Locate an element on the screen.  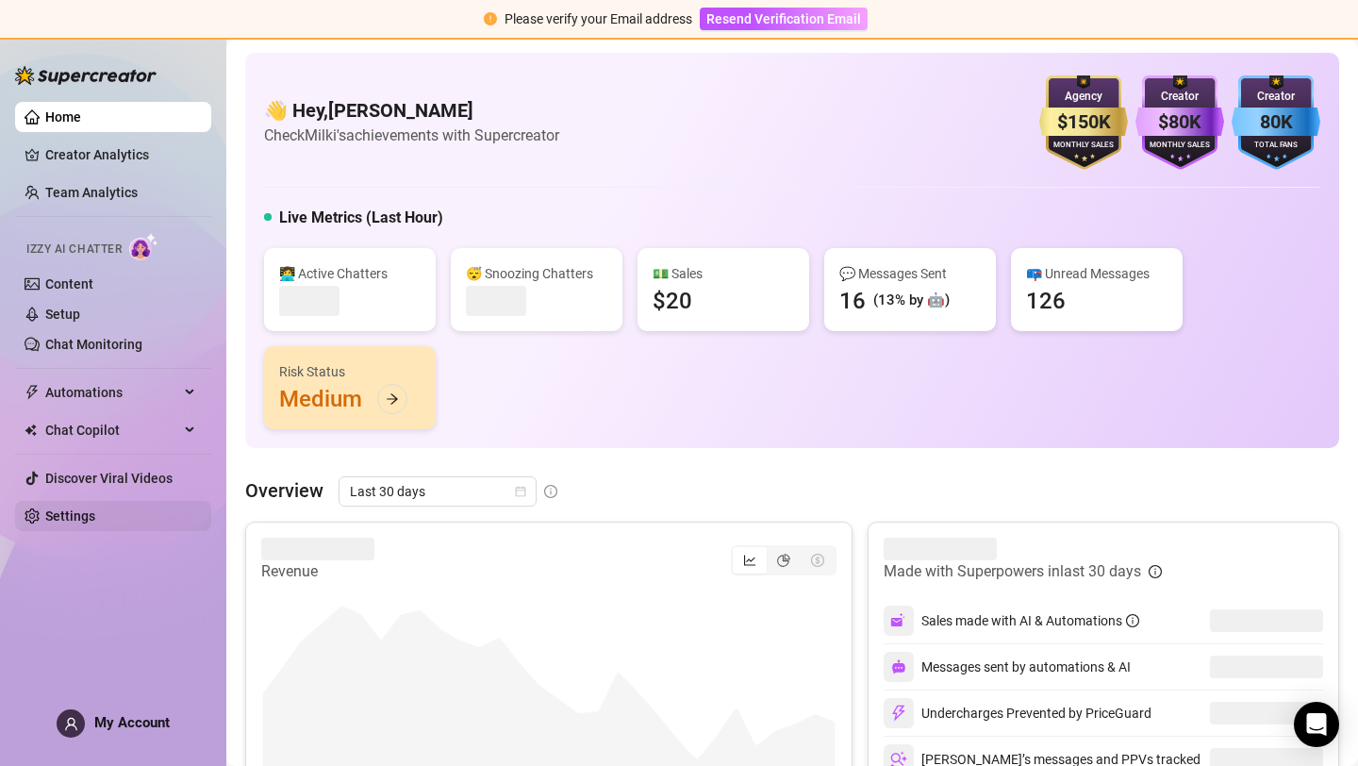
div: $80K is located at coordinates (1180, 122).